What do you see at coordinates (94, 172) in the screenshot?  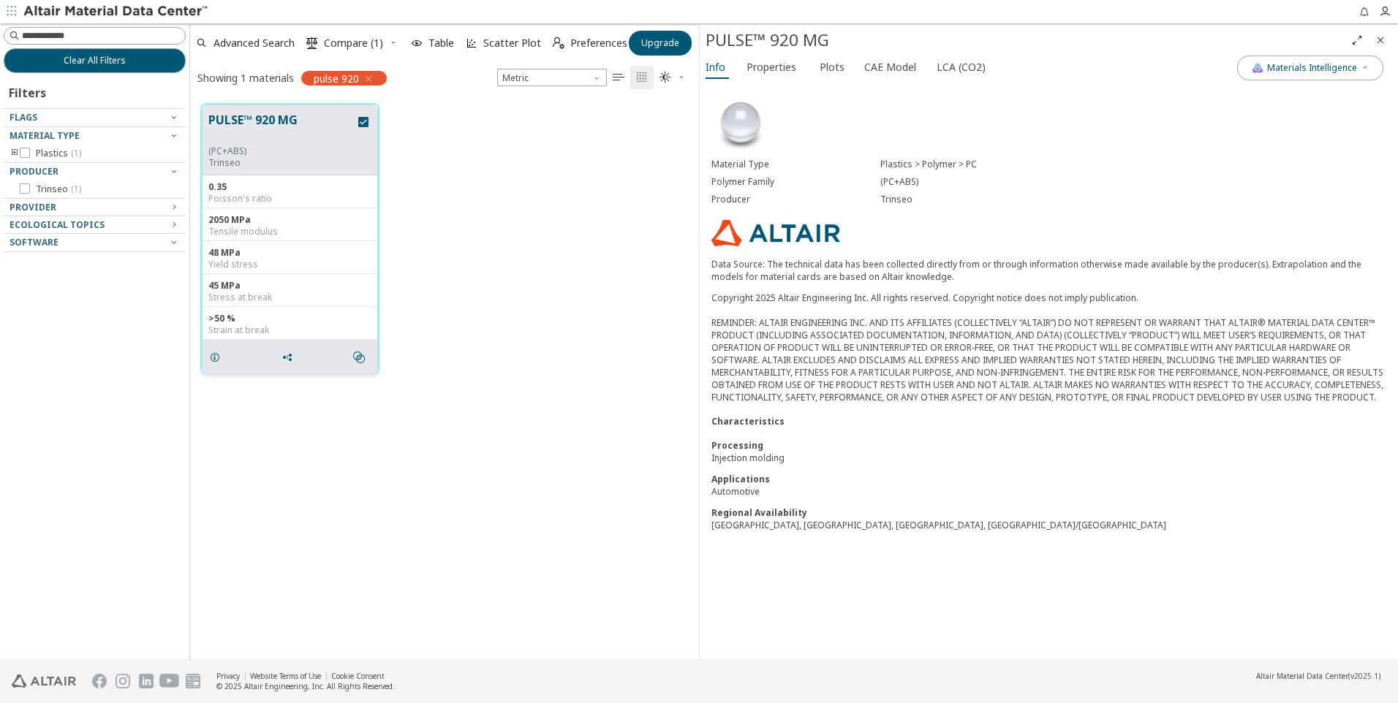 I see `button: Producer` at bounding box center [94, 172].